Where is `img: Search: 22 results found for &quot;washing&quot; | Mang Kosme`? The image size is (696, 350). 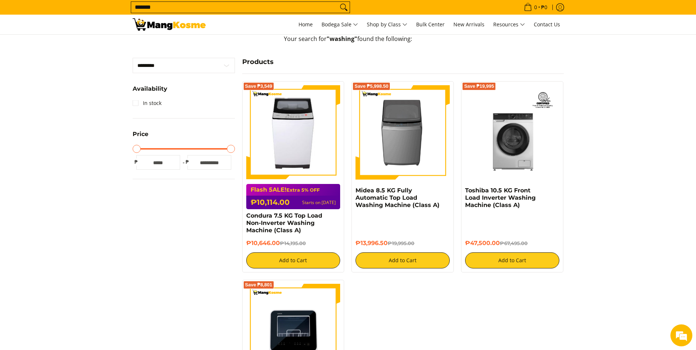
img: Search: 22 results found for &quot;washing&quot; | Mang Kosme is located at coordinates (169, 24).